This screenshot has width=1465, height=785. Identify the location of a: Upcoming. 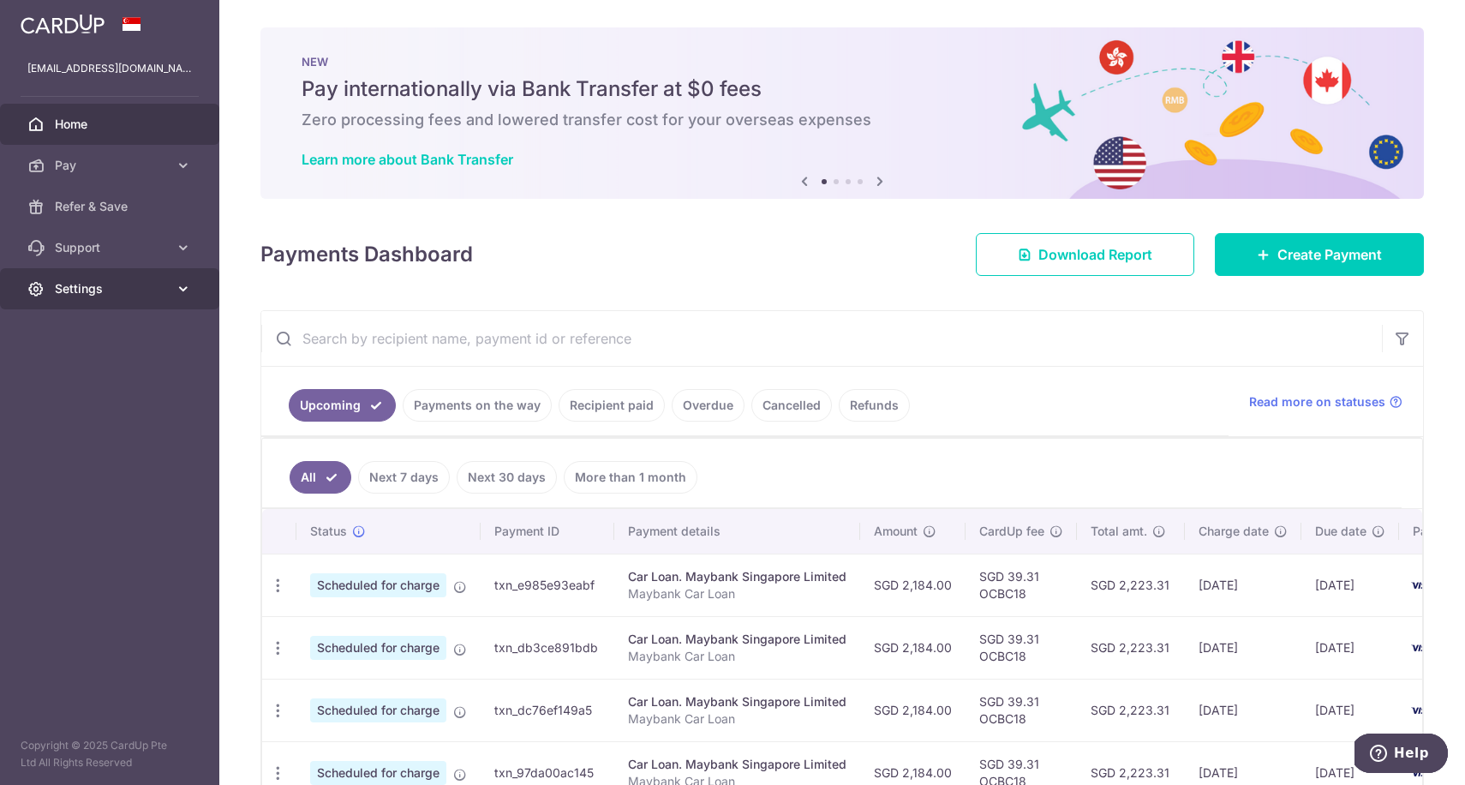
(342, 405).